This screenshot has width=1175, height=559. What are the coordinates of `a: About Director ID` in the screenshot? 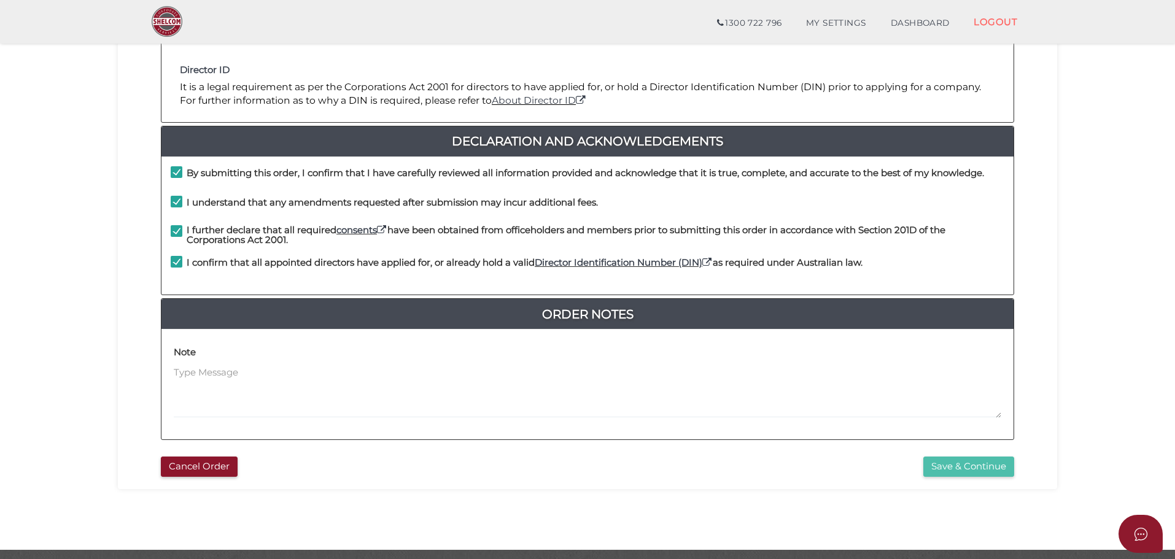 It's located at (539, 100).